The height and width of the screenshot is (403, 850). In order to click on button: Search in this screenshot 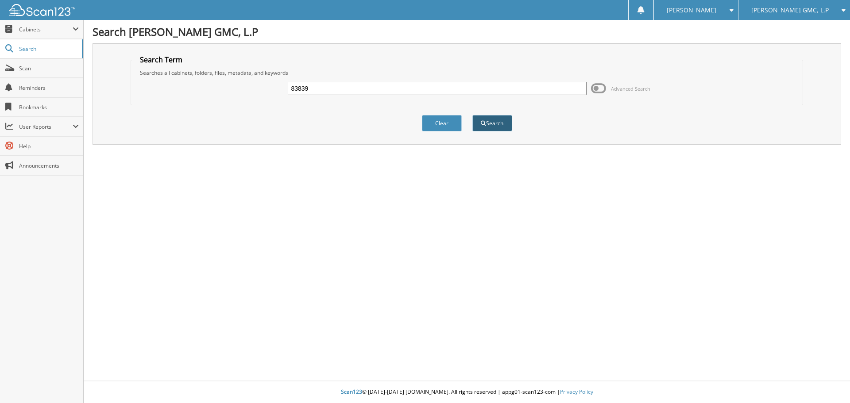, I will do `click(492, 123)`.